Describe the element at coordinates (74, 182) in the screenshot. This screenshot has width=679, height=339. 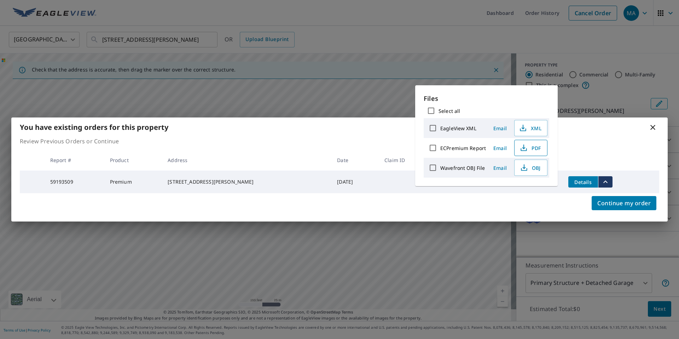
I see `td: 59193509` at that location.